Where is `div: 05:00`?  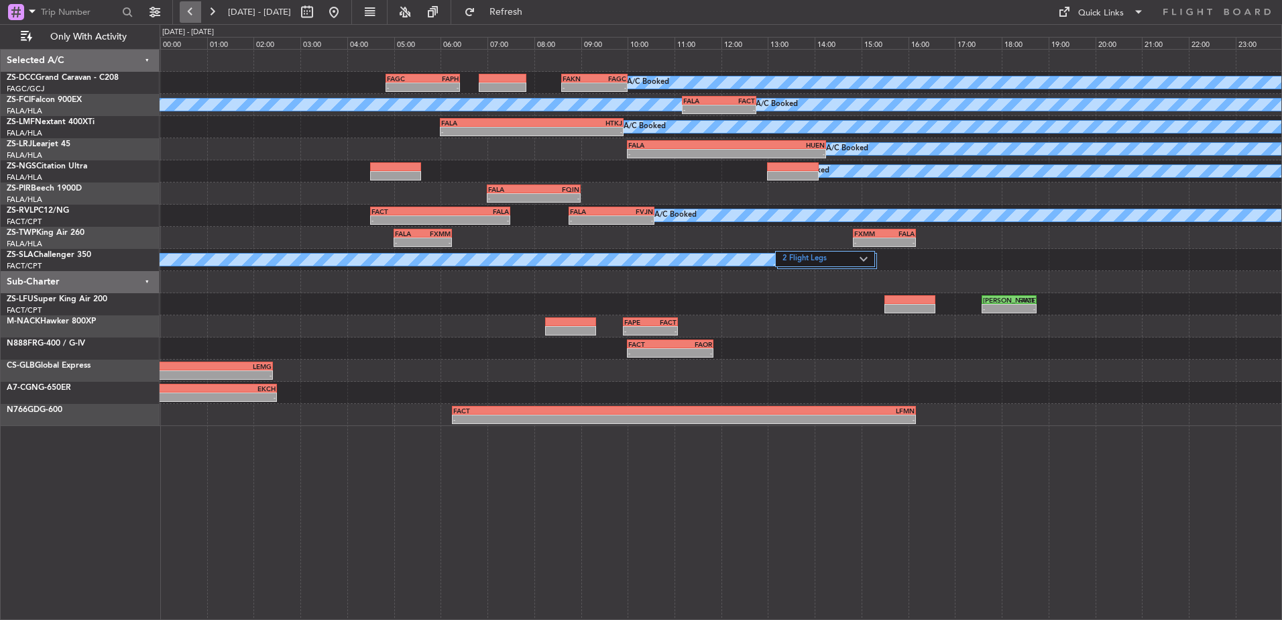 div: 05:00 is located at coordinates (418, 43).